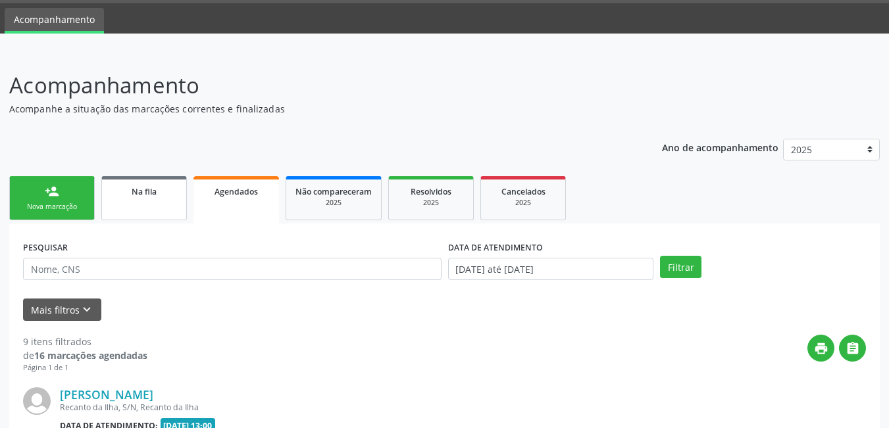 The height and width of the screenshot is (428, 889). What do you see at coordinates (37, 401) in the screenshot?
I see `img: img` at bounding box center [37, 401].